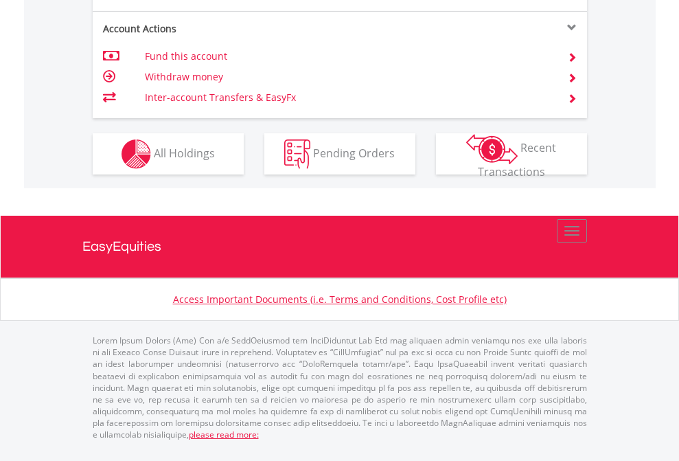  I want to click on a: please read more:, so click(224, 434).